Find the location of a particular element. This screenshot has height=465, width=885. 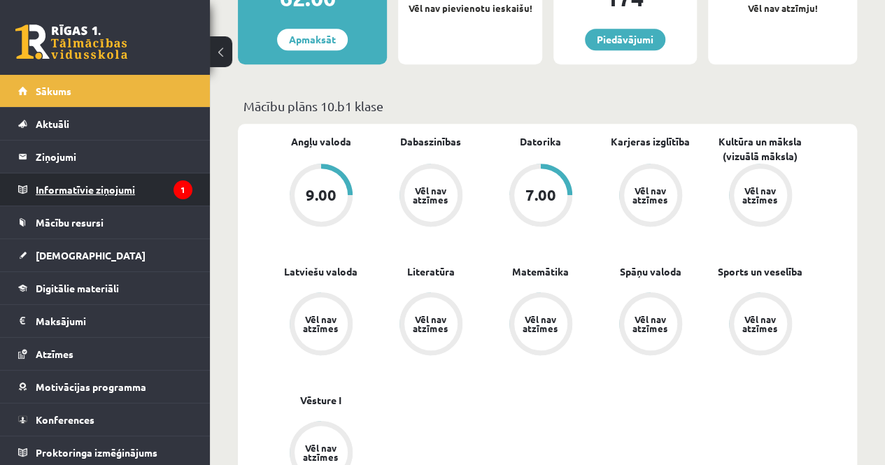

a: Motivācijas programma is located at coordinates (105, 387).